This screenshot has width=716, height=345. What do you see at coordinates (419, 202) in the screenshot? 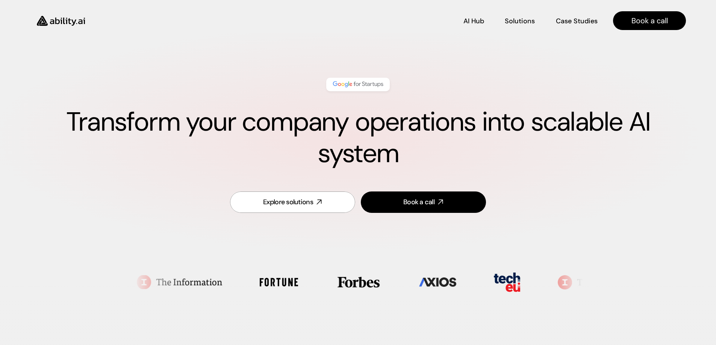
I see `div: Book a call` at bounding box center [419, 202].